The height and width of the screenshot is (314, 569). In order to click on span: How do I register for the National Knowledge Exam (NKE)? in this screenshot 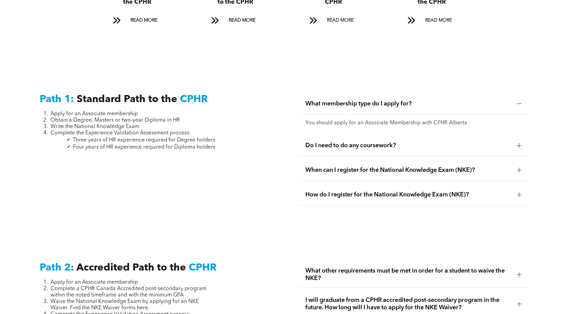, I will do `click(409, 195)`.